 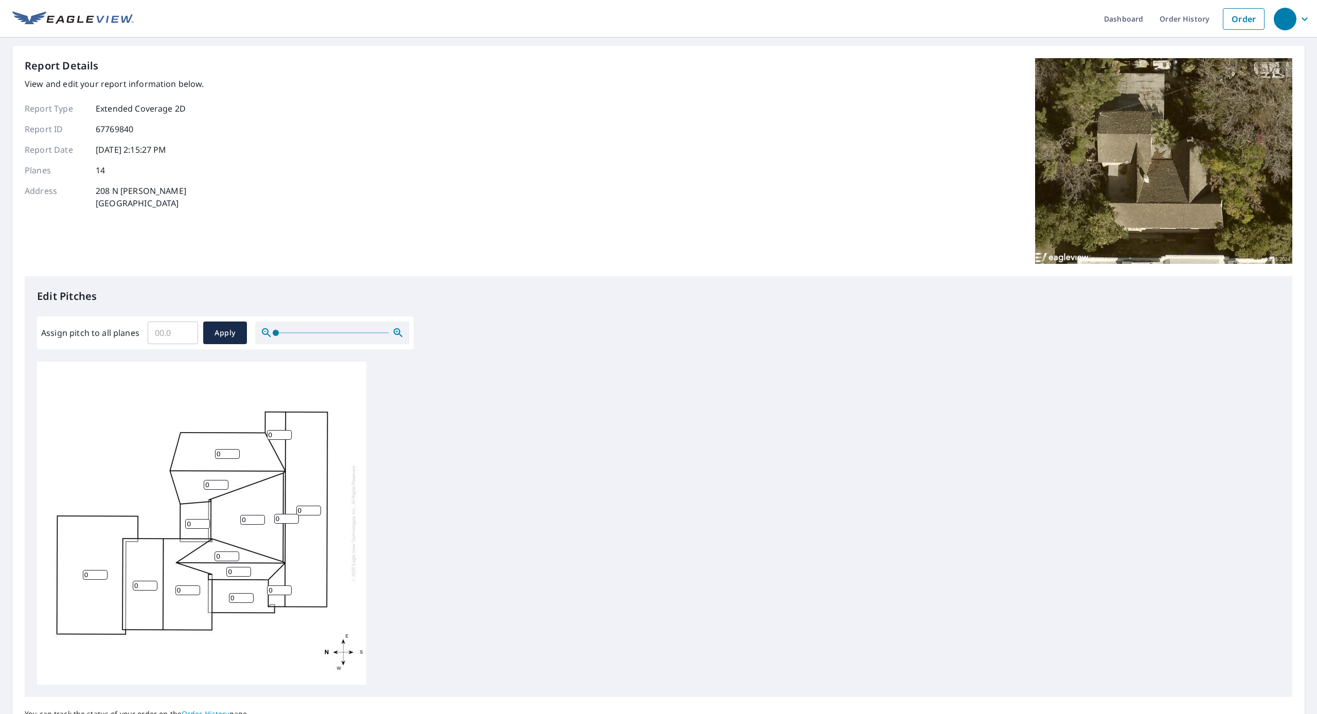 What do you see at coordinates (1163, 161) in the screenshot?
I see `img: Top image` at bounding box center [1163, 161].